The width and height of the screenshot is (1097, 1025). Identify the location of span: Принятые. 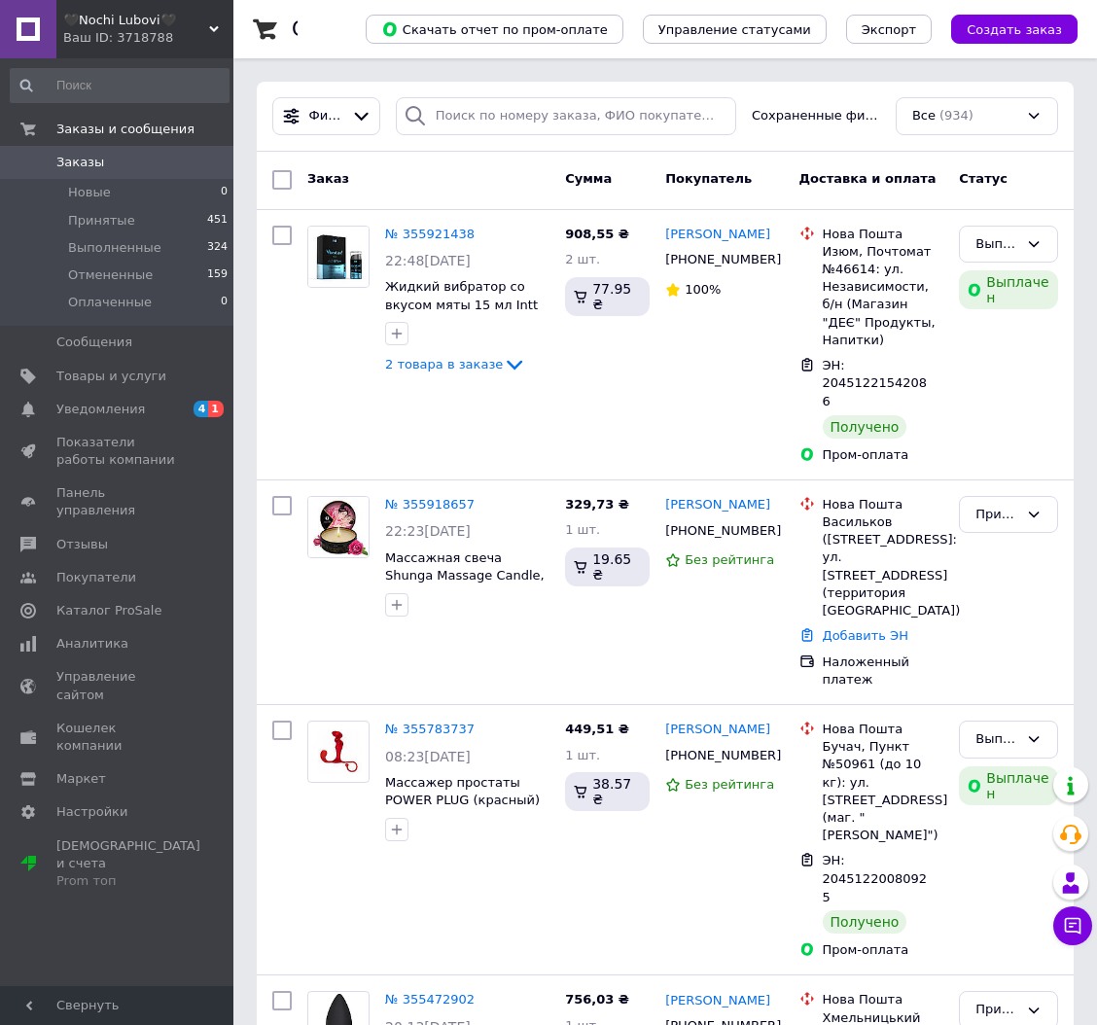
(101, 221).